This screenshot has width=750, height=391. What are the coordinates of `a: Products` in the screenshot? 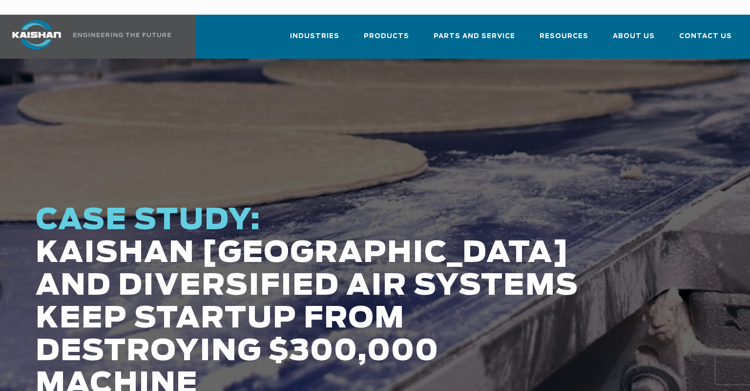 It's located at (386, 40).